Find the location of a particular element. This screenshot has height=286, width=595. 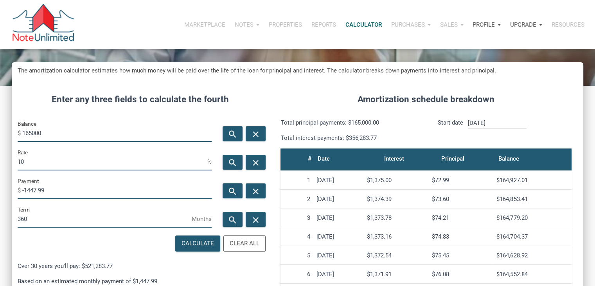

div: $1,372.54 is located at coordinates (396, 255).